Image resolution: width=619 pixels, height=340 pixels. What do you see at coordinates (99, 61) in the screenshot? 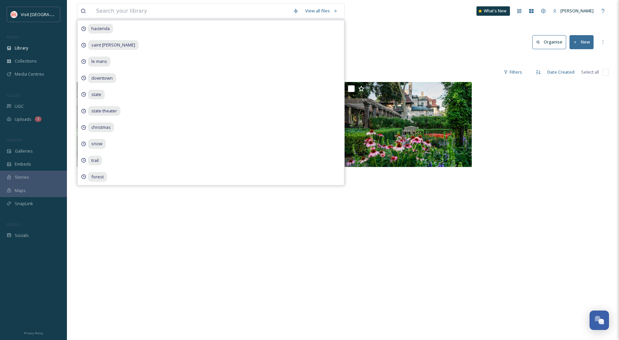
I see `span: le mans` at bounding box center [99, 61].